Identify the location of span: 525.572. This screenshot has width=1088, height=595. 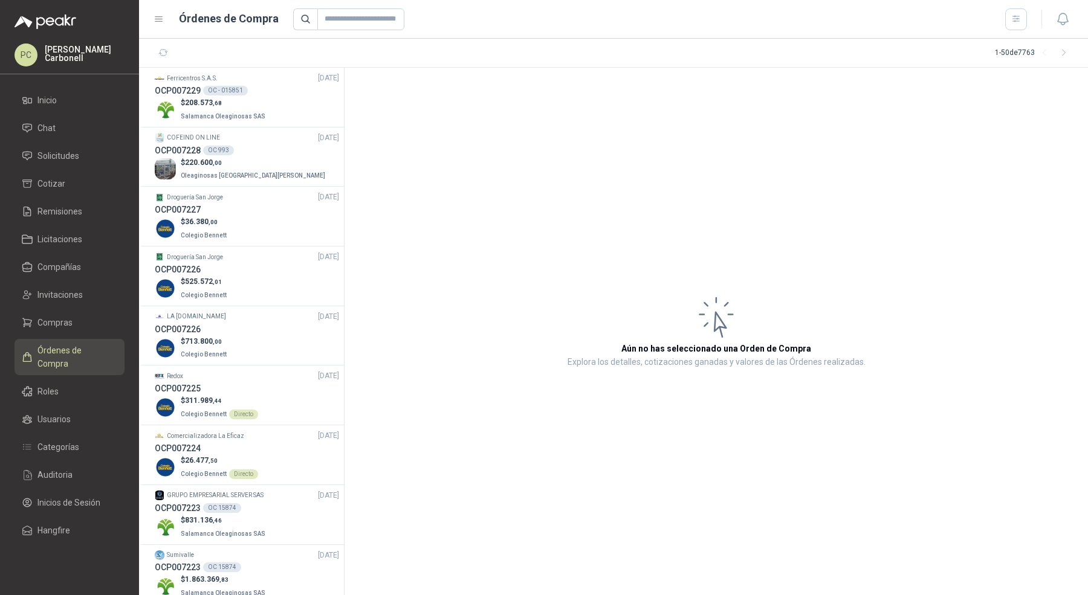
(203, 282).